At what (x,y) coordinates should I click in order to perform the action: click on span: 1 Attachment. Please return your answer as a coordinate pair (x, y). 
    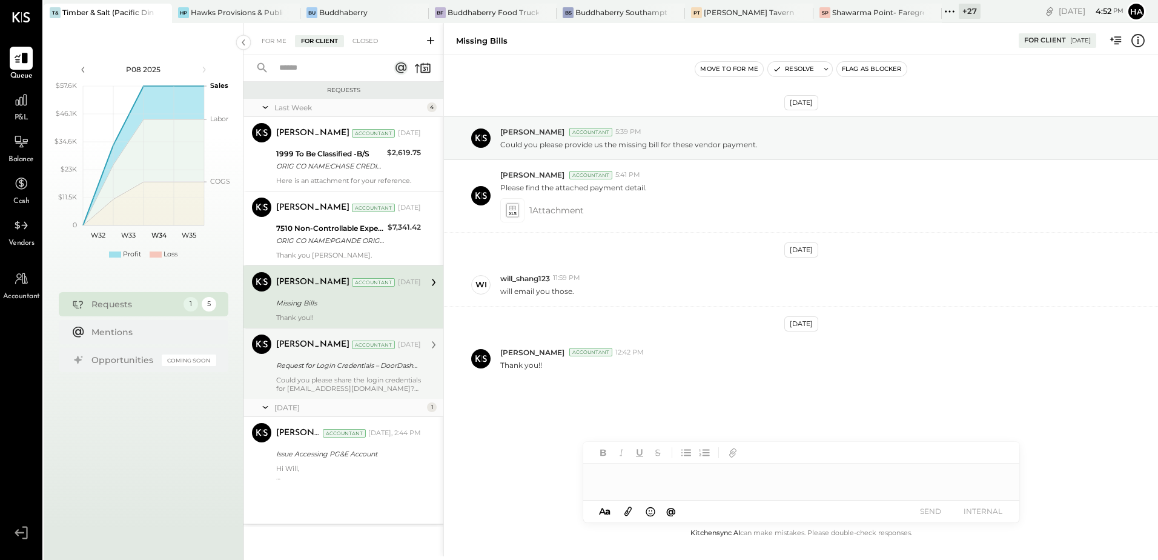
    Looking at the image, I should click on (557, 210).